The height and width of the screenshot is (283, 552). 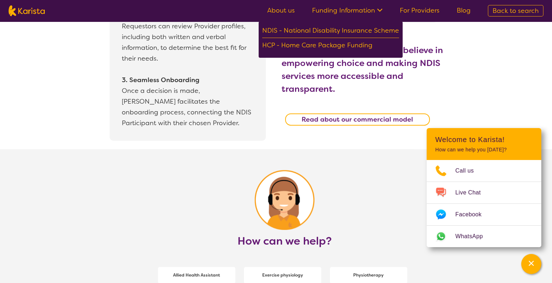 What do you see at coordinates (331, 46) in the screenshot?
I see `div: HCP - Home Care Package Funding` at bounding box center [331, 46].